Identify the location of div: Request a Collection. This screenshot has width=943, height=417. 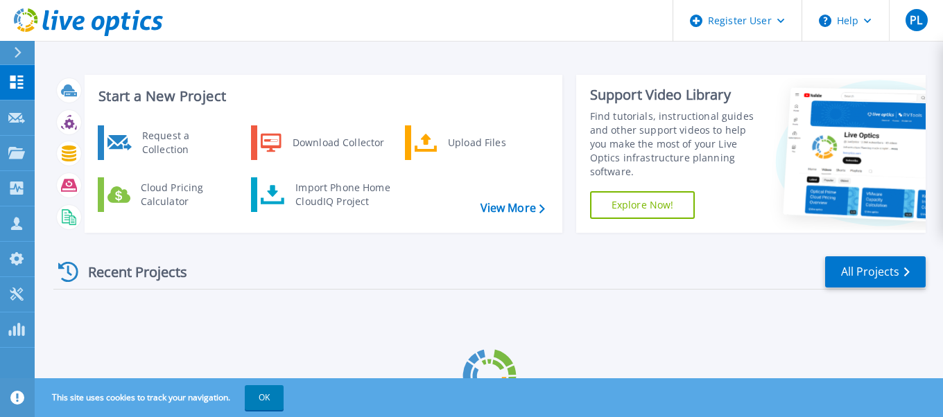
(186, 143).